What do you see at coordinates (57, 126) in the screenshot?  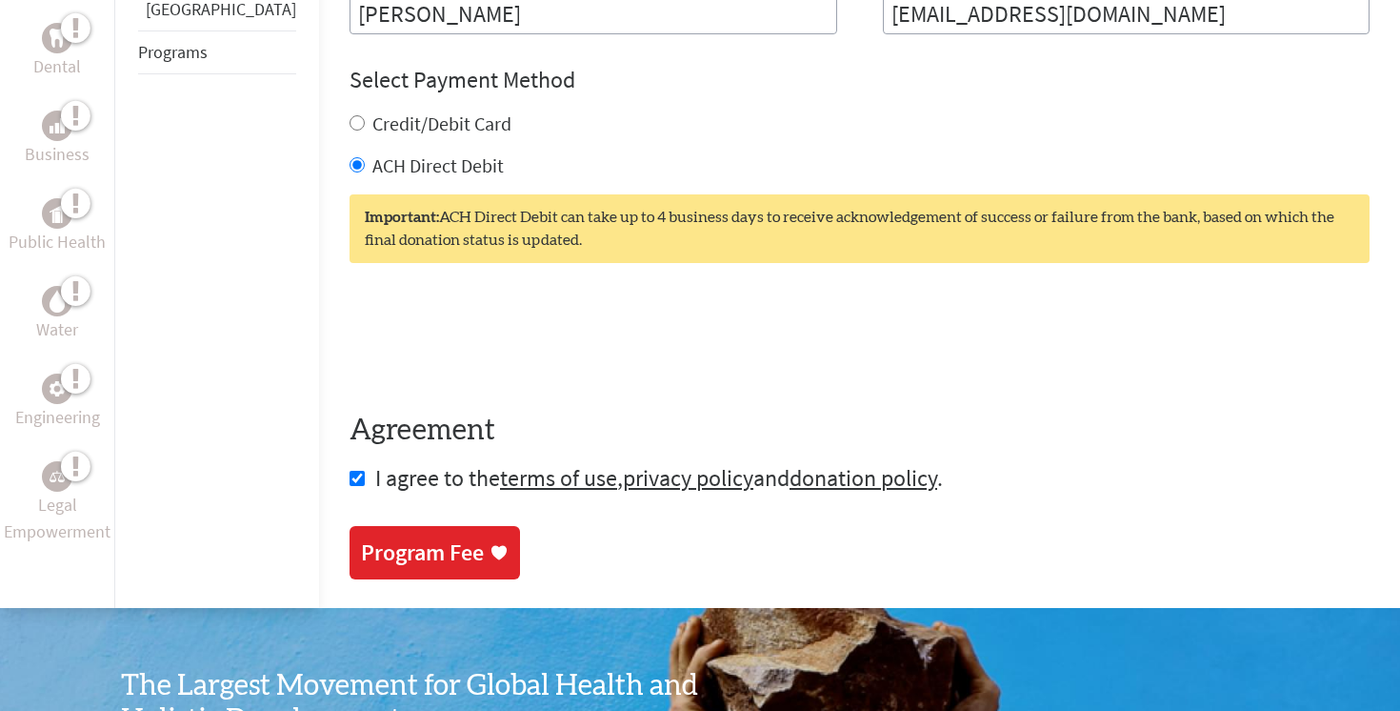 I see `div: Business` at bounding box center [57, 126].